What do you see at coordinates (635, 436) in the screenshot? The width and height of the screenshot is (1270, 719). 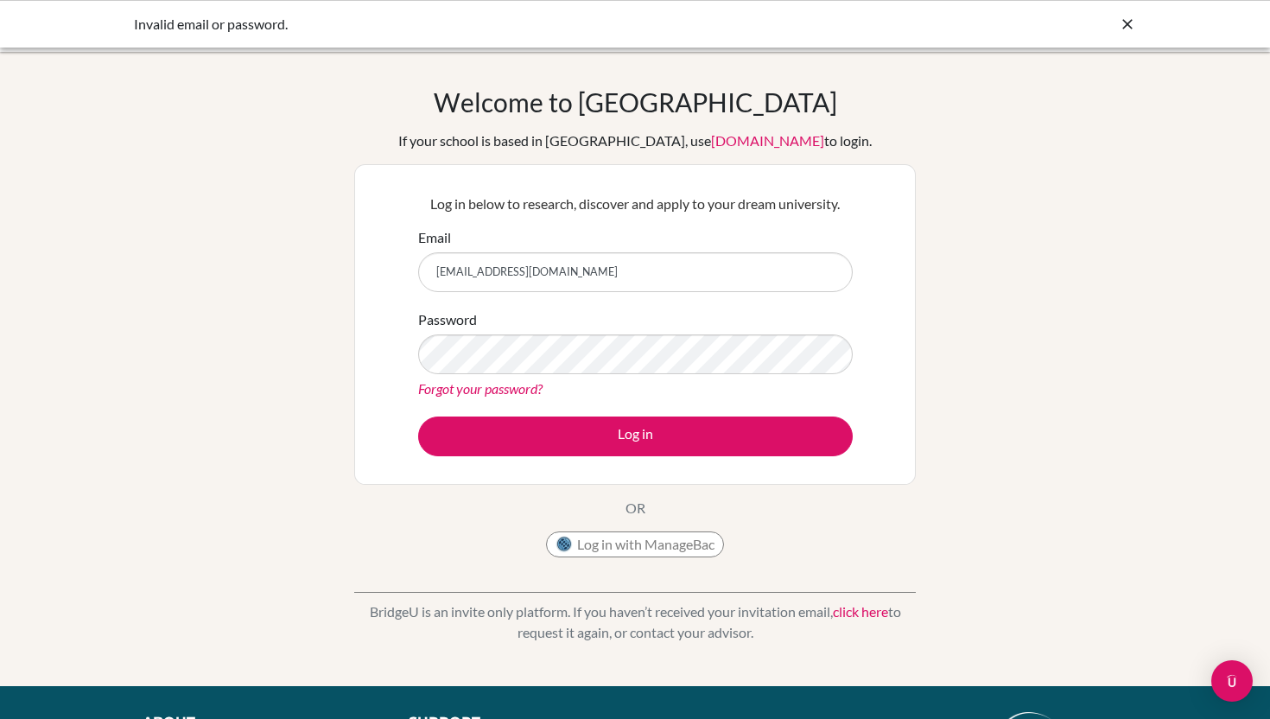 I see `button: Log in` at bounding box center [635, 436].